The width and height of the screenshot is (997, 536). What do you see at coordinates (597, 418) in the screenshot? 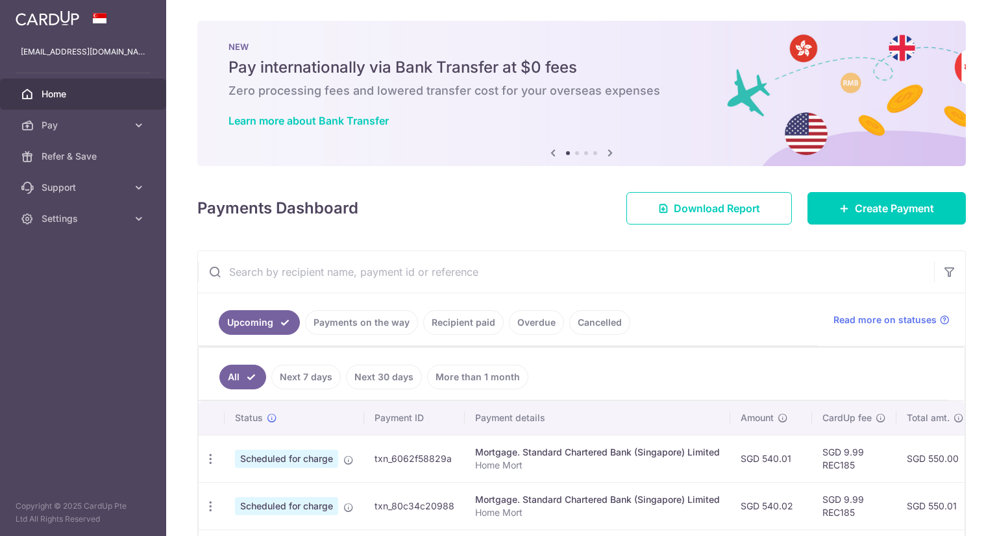
I see `th: Payment details` at bounding box center [597, 418].